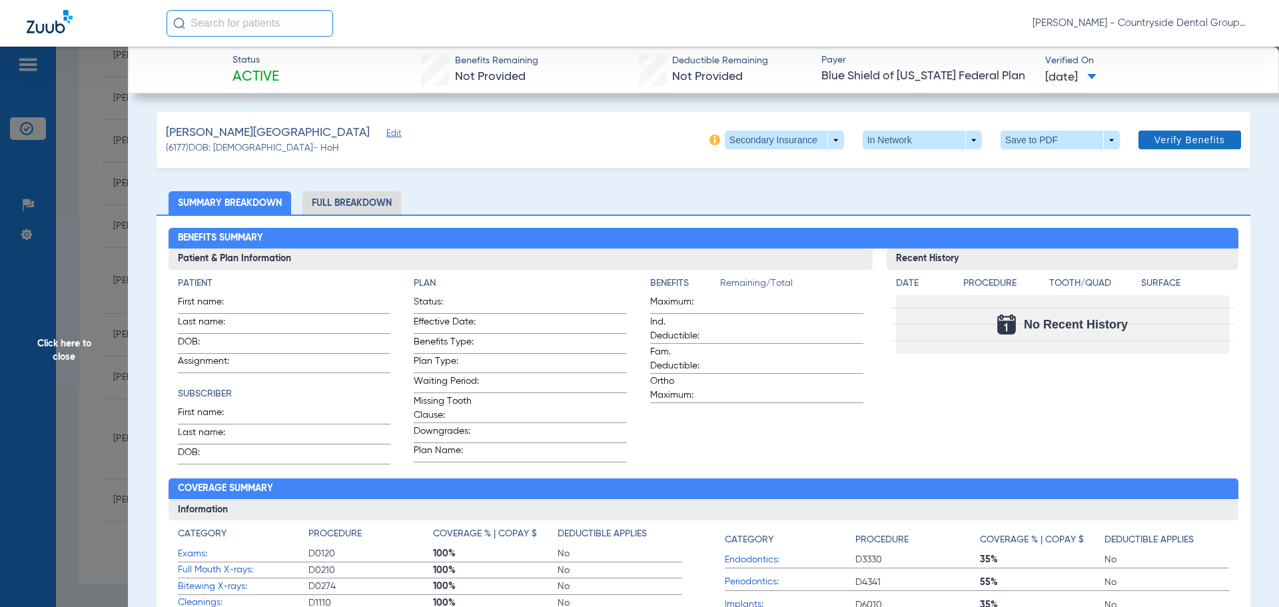 This screenshot has height=607, width=1279. Describe the element at coordinates (285, 283) in the screenshot. I see `app-breakdown-title: Patient` at that location.